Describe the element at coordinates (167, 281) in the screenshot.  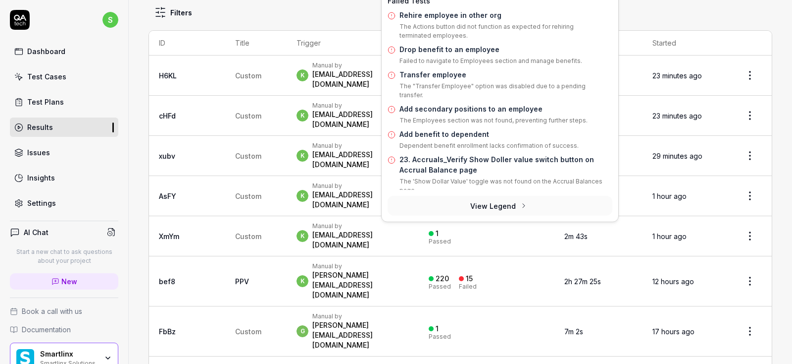
I see `a: bef8` at that location.